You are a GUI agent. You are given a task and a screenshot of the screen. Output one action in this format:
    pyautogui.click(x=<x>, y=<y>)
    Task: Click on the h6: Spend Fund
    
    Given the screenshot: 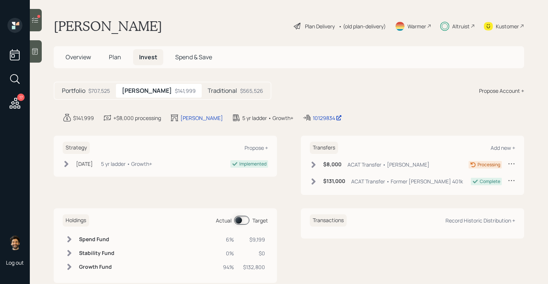 What is the action you would take?
    pyautogui.click(x=96, y=239)
    